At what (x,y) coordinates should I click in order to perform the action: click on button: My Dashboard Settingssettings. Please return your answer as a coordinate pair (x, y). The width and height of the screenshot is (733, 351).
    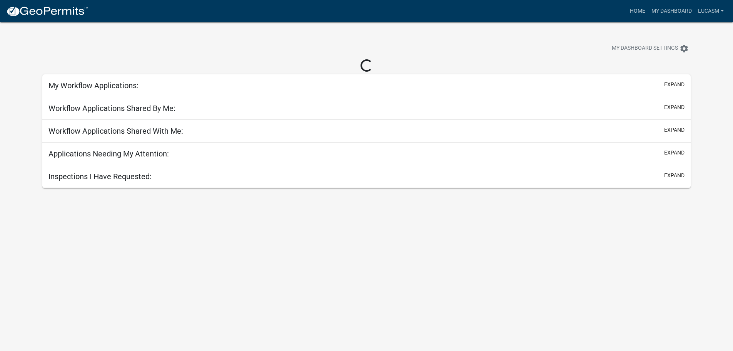
    Looking at the image, I should click on (651, 48).